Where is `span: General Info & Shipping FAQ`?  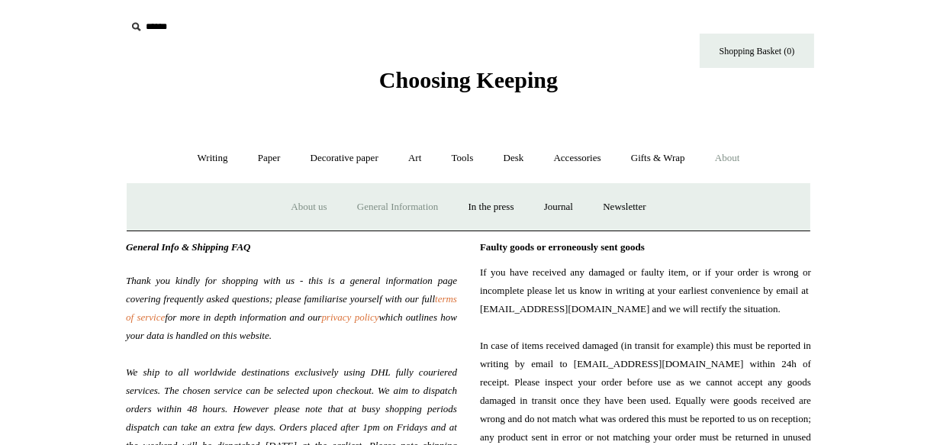
span: General Info & Shipping FAQ is located at coordinates (189, 247).